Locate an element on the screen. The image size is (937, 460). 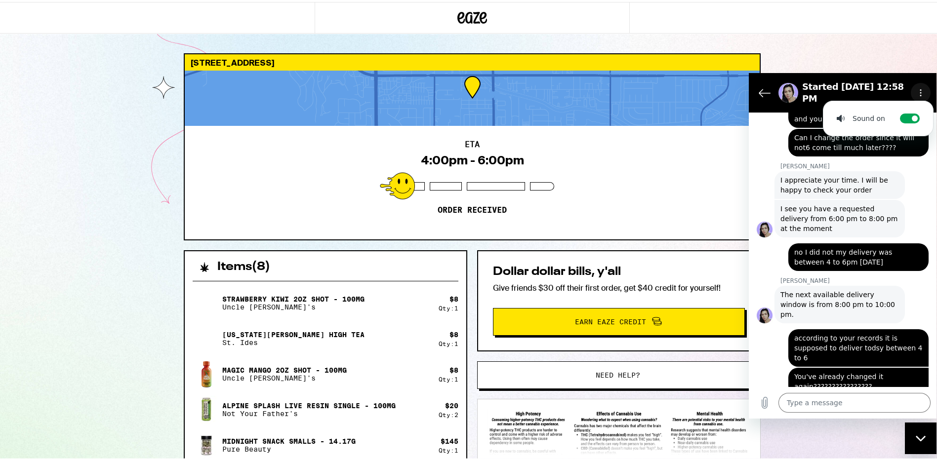
div: Qty: 2 is located at coordinates (449, 413).